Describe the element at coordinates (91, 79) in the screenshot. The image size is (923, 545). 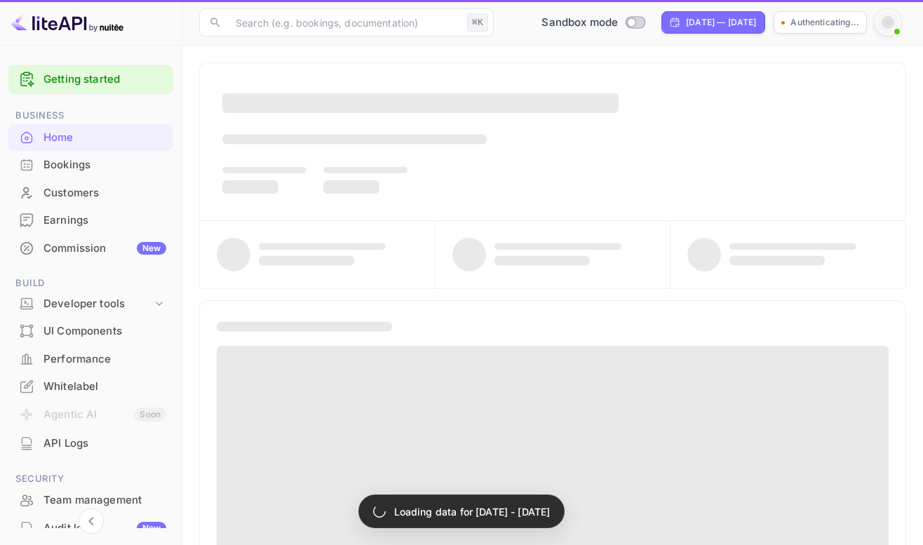
I see `div: Getting started` at that location.